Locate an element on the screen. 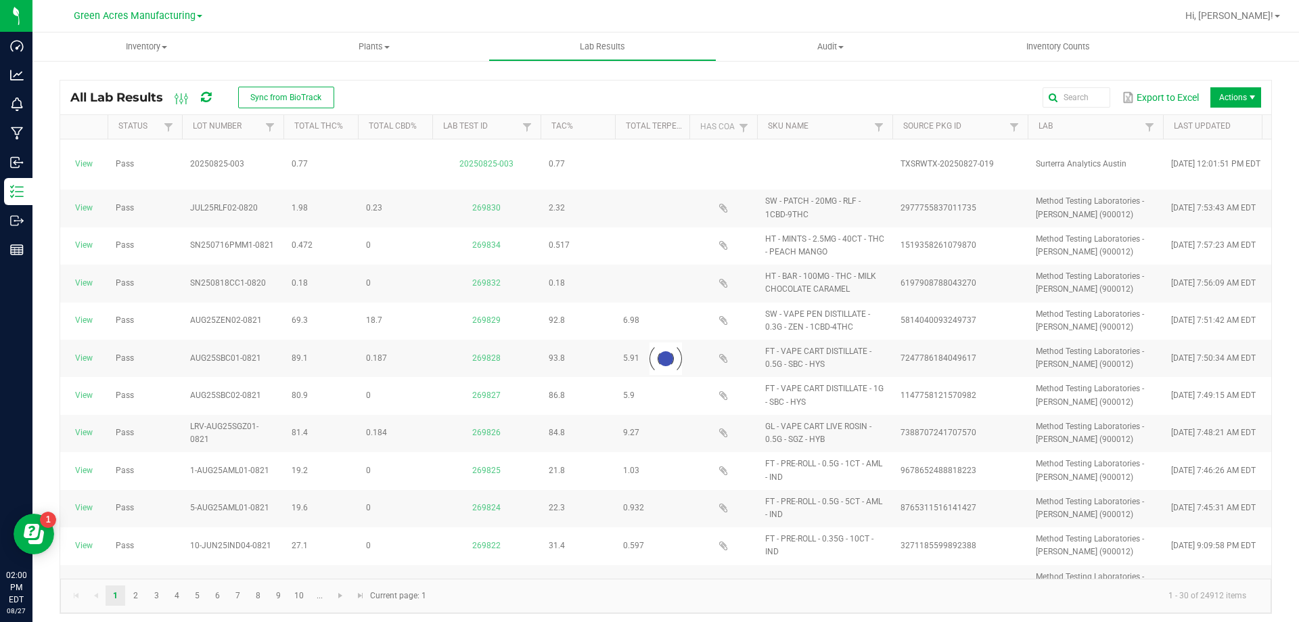 This screenshot has height=622, width=1299. span: Green Acres Manufacturing is located at coordinates (135, 16).